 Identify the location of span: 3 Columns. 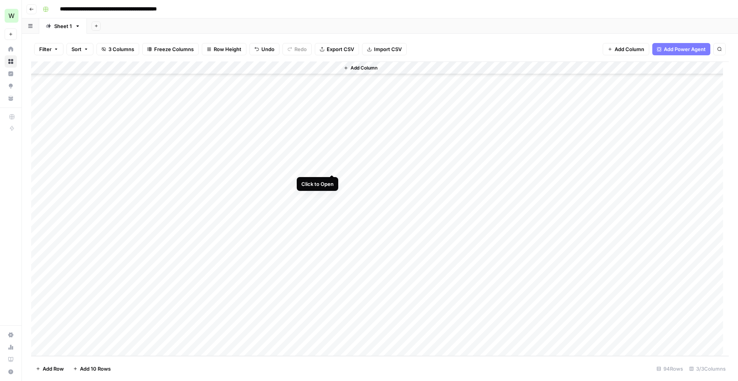
(121, 49).